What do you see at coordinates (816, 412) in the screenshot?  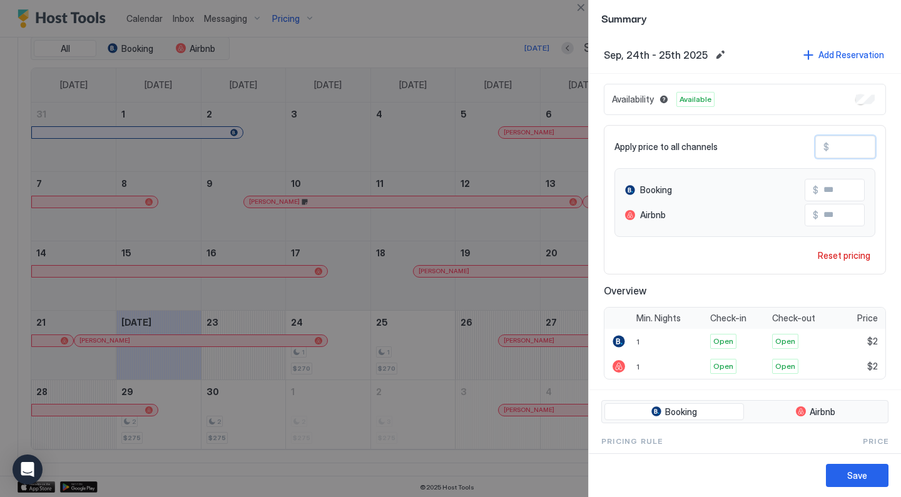 I see `button: Airbnb` at bounding box center [816, 412].